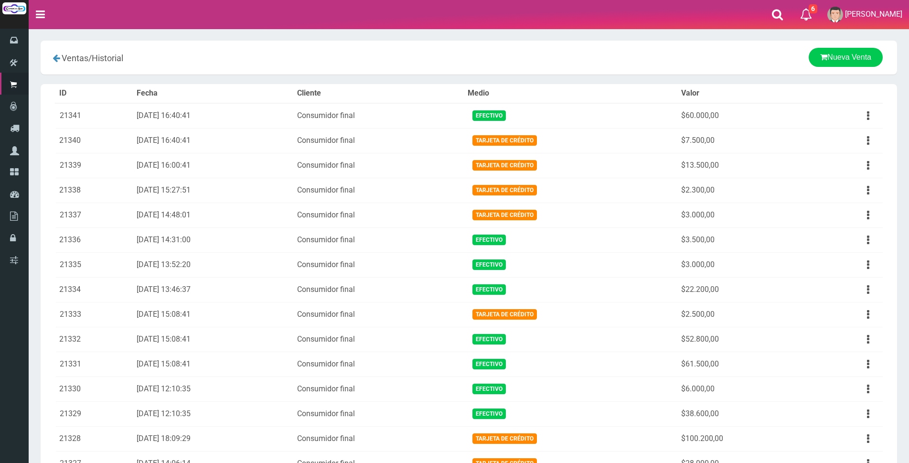 Image resolution: width=909 pixels, height=463 pixels. What do you see at coordinates (742, 389) in the screenshot?
I see `td: $6.000,00` at bounding box center [742, 389].